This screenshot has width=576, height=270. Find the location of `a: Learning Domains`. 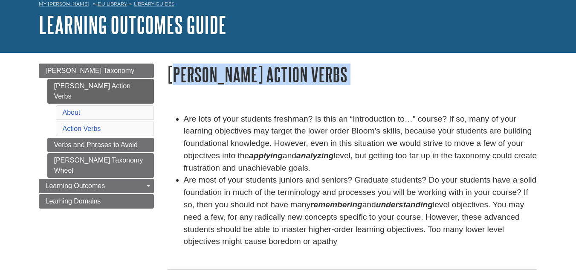

a: Learning Domains is located at coordinates (96, 201).